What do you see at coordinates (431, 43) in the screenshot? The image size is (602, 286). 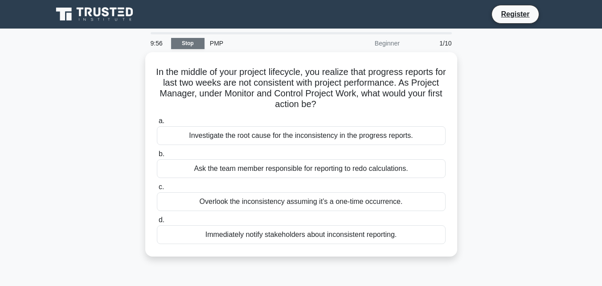 I see `div: 1/10` at bounding box center [431, 43].